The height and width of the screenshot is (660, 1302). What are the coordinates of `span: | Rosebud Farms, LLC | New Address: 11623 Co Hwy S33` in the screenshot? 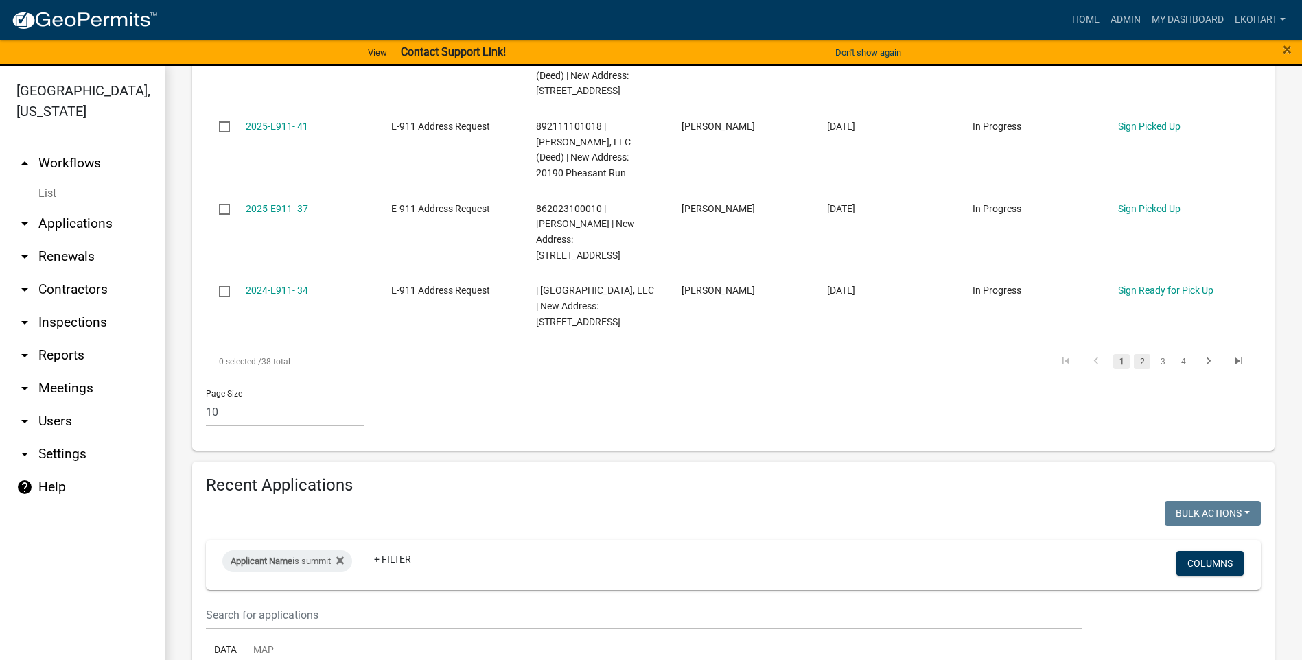 It's located at (595, 306).